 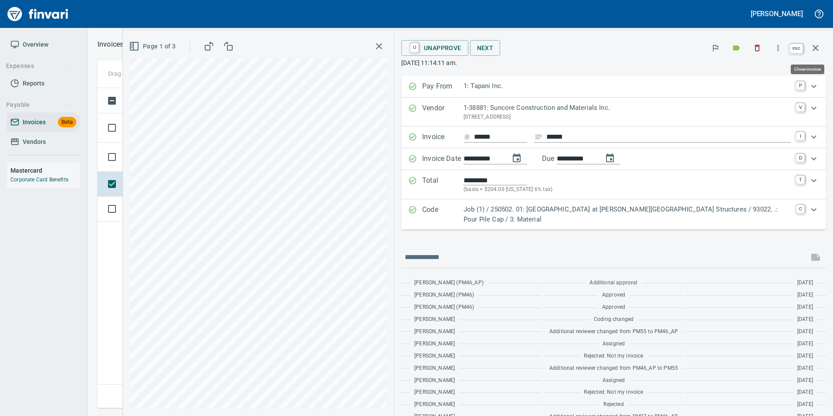 What do you see at coordinates (67, 122) in the screenshot?
I see `span: Beta` at bounding box center [67, 122].